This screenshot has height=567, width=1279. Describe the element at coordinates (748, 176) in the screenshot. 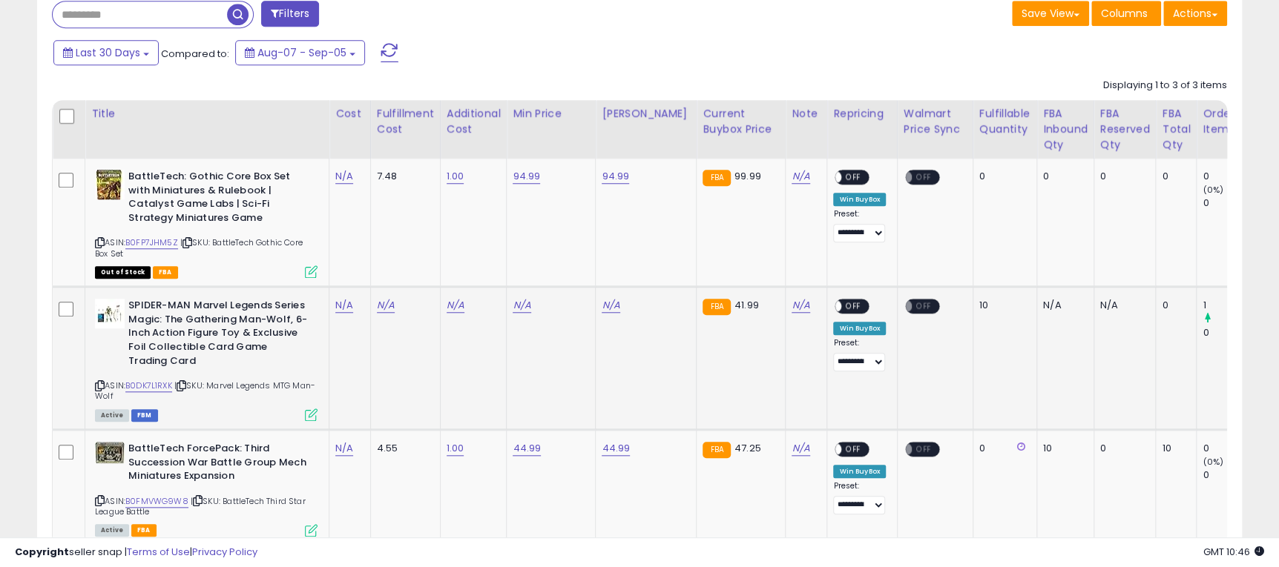

I see `span: 99.99` at that location.